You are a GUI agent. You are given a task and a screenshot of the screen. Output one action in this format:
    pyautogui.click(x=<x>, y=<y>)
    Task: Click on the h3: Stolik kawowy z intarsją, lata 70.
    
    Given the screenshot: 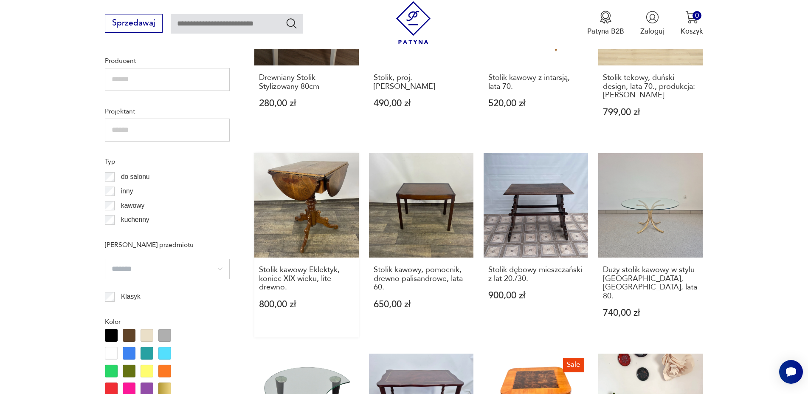 What is the action you would take?
    pyautogui.click(x=536, y=82)
    